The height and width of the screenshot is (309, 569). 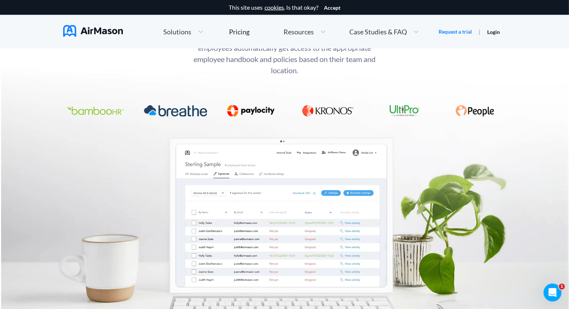 What do you see at coordinates (95, 111) in the screenshot?
I see `img: bambooHr` at bounding box center [95, 111].